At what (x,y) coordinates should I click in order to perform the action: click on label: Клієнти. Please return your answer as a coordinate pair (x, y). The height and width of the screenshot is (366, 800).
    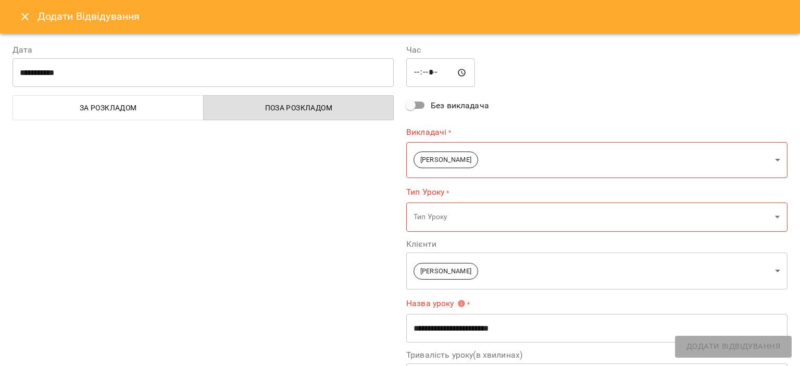
    Looking at the image, I should click on (597, 244).